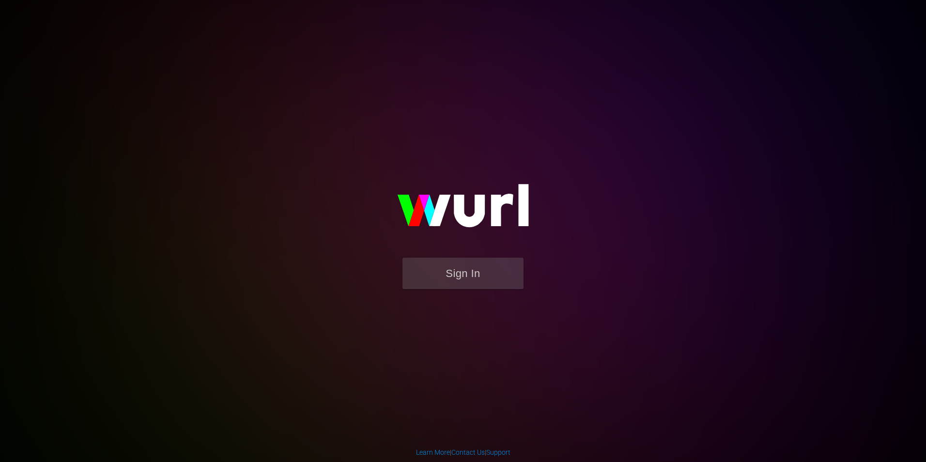  I want to click on a: Support, so click(498, 452).